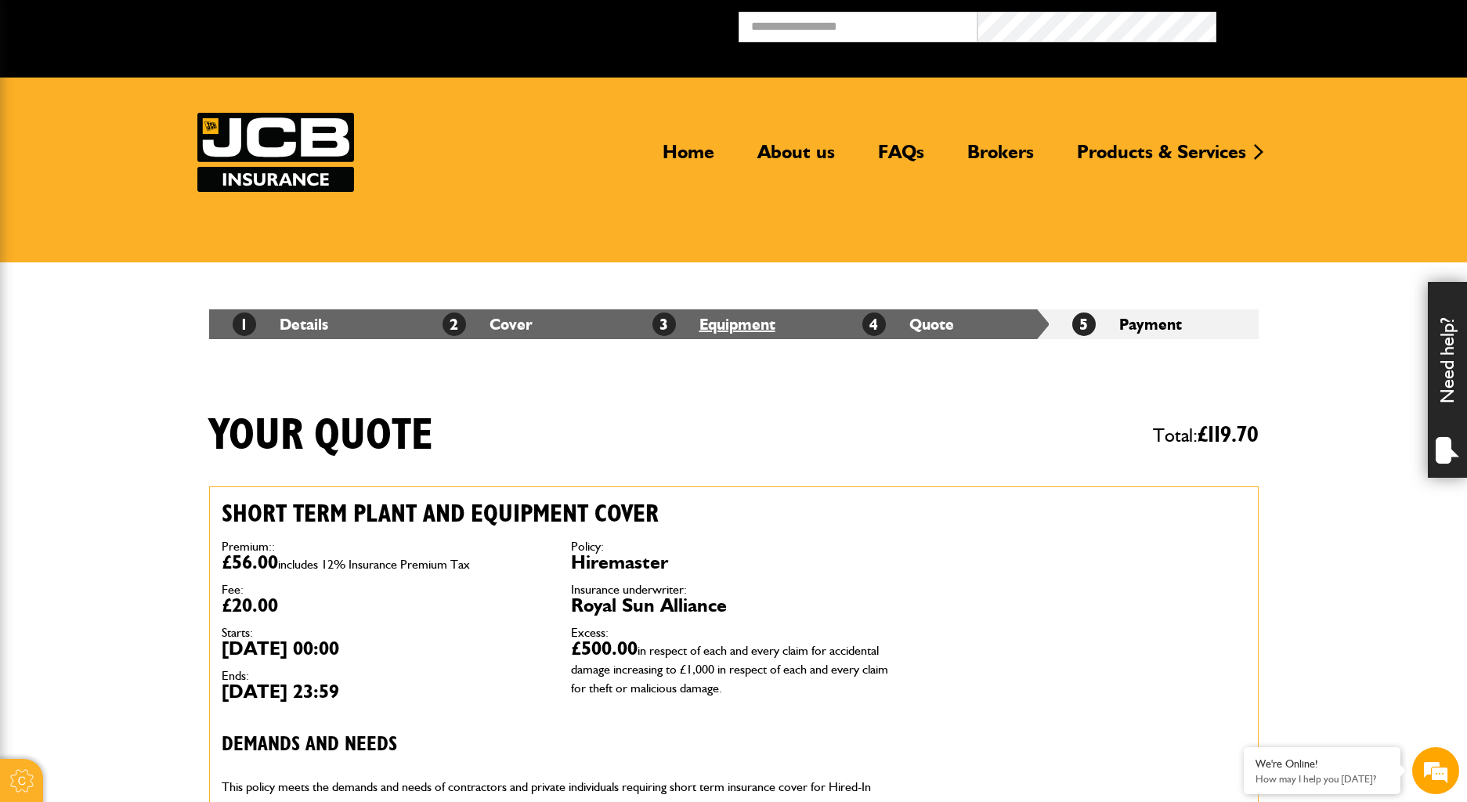  Describe the element at coordinates (384, 590) in the screenshot. I see `dt: Fee:` at that location.